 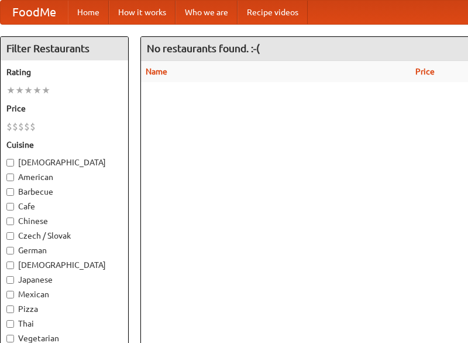 I want to click on input: Thai, so click(x=10, y=323).